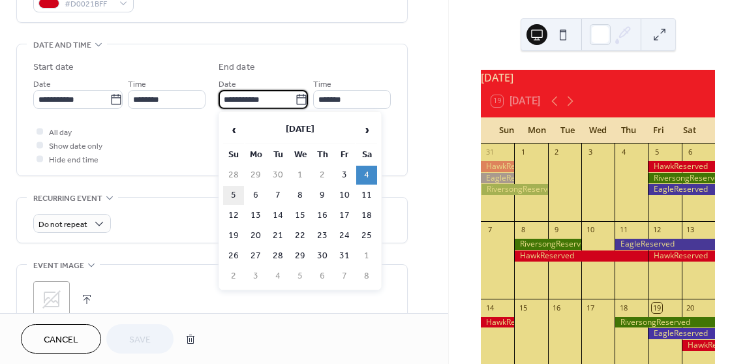 The image size is (747, 364). I want to click on th: Su, so click(233, 155).